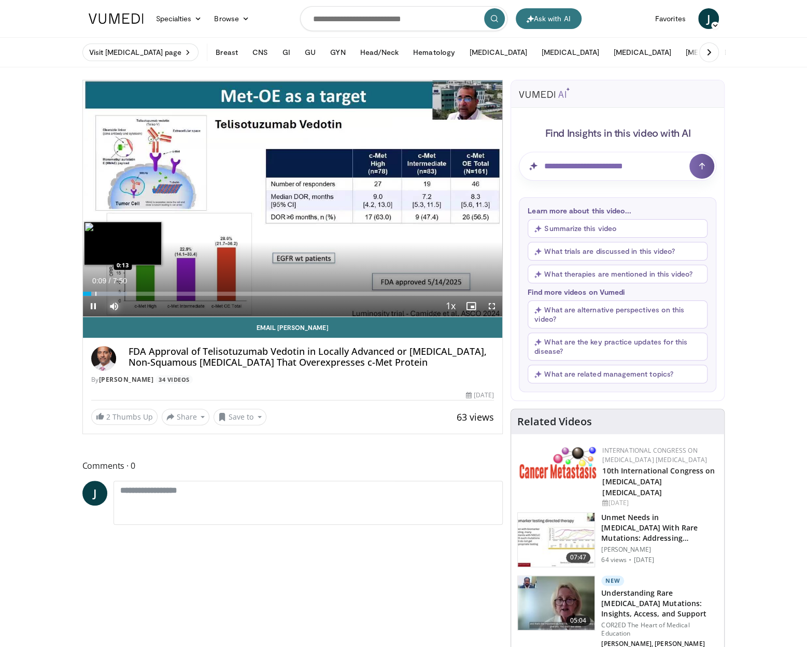  Describe the element at coordinates (179, 19) in the screenshot. I see `a: Specialties` at that location.